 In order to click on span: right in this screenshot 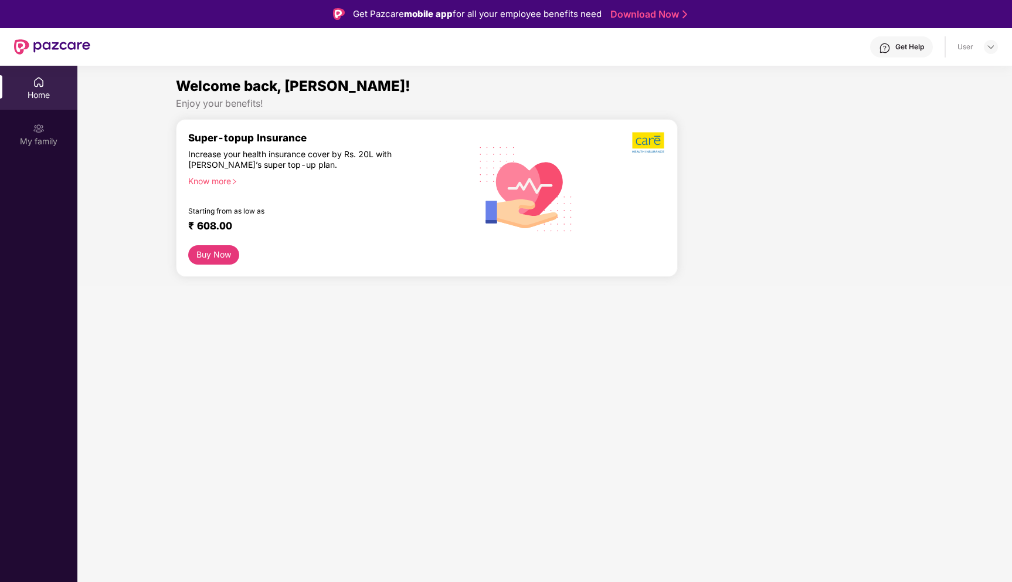, I will do `click(234, 181)`.